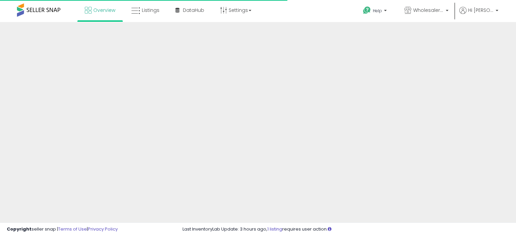 This screenshot has height=236, width=516. I want to click on a: 1 listing, so click(275, 229).